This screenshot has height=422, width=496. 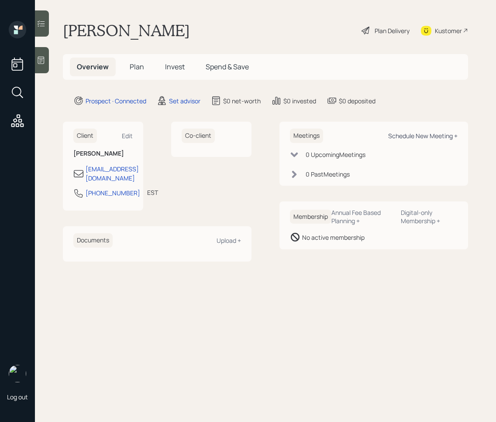 What do you see at coordinates (242, 101) in the screenshot?
I see `div: $0 net-worth` at bounding box center [242, 101].